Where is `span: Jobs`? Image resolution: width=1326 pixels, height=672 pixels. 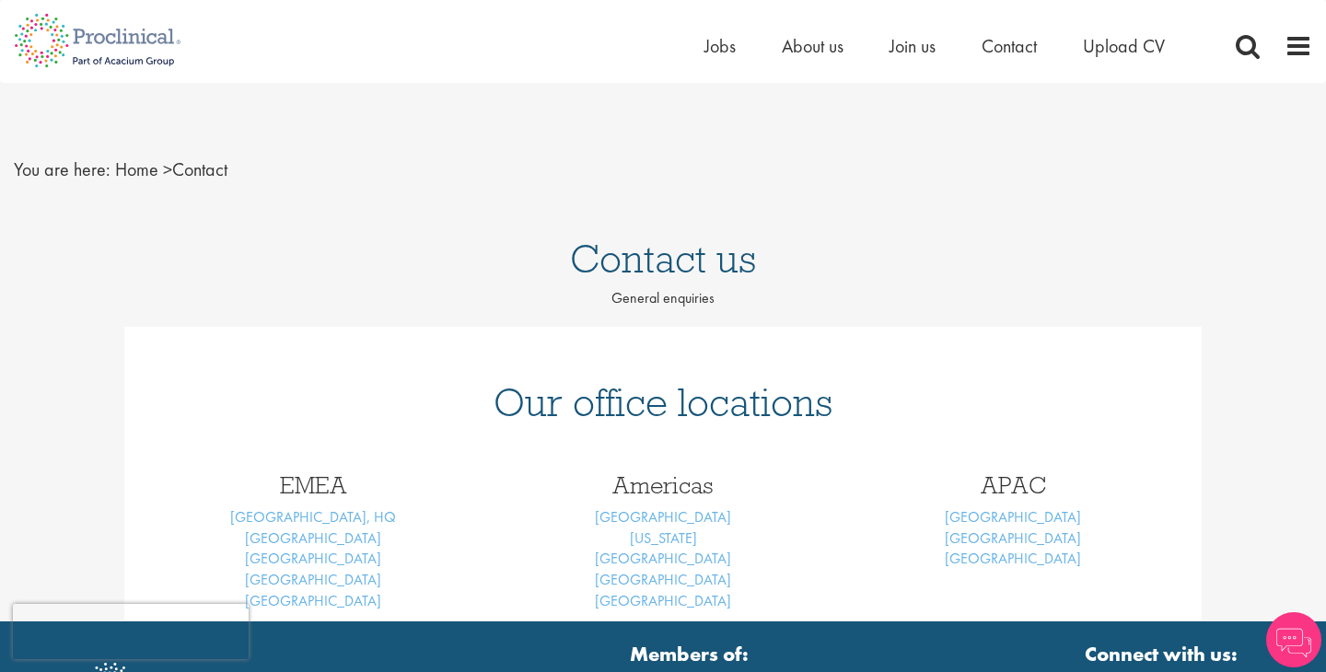
span: Jobs is located at coordinates (720, 46).